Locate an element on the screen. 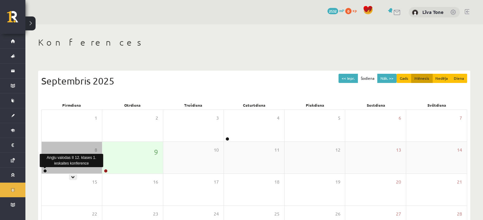 This screenshot has width=483, height=220. div: Trešdiena is located at coordinates (193, 105).